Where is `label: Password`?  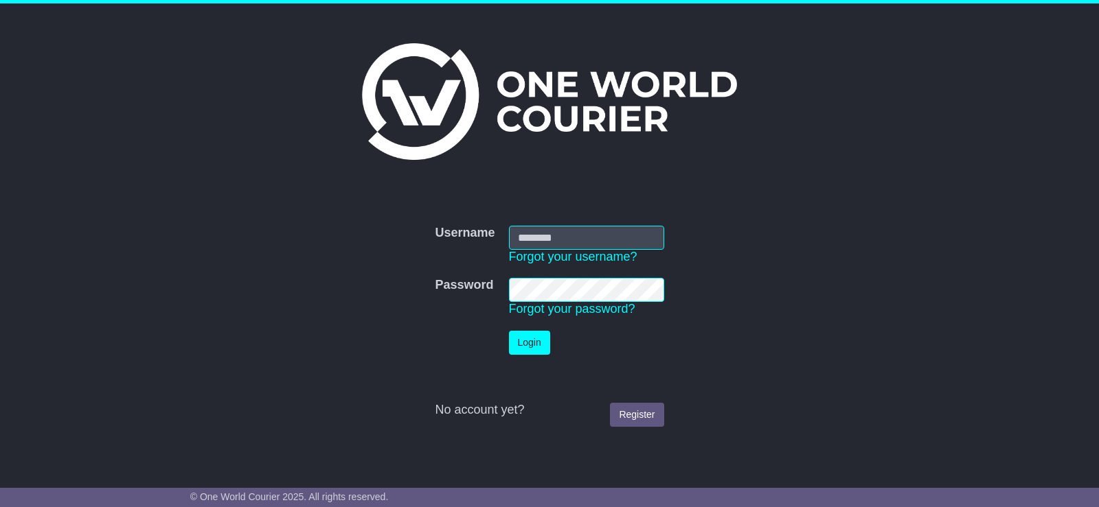
label: Password is located at coordinates (463, 286).